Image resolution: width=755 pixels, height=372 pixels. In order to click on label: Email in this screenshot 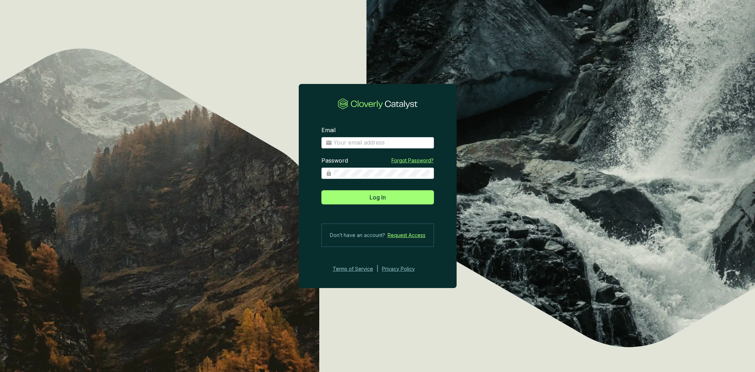, I will do `click(329, 130)`.